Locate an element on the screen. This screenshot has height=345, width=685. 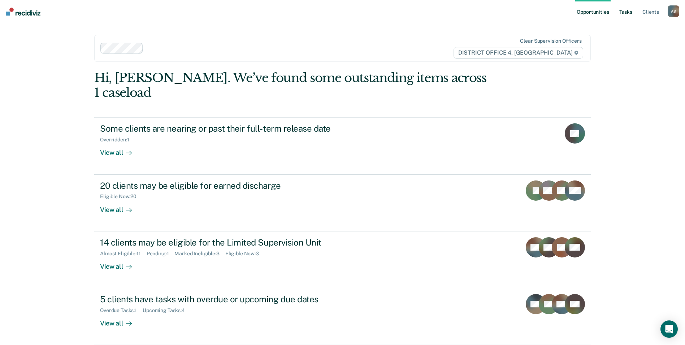
div: Open Intercom Messenger is located at coordinates (670, 329).